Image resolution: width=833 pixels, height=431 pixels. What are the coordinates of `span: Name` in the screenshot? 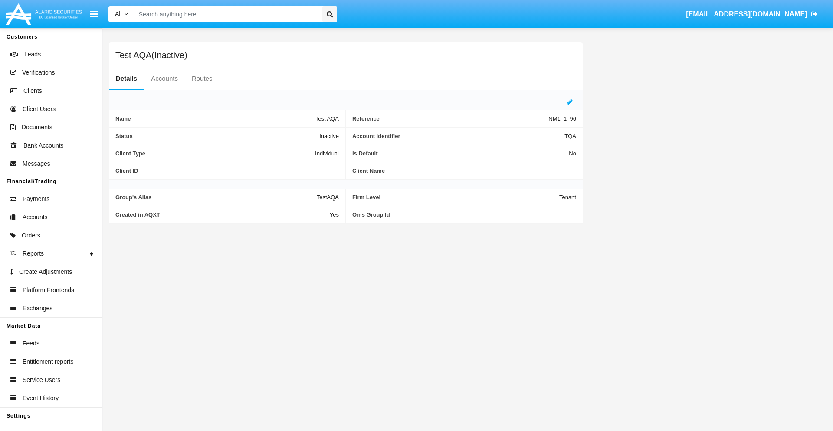 It's located at (215, 118).